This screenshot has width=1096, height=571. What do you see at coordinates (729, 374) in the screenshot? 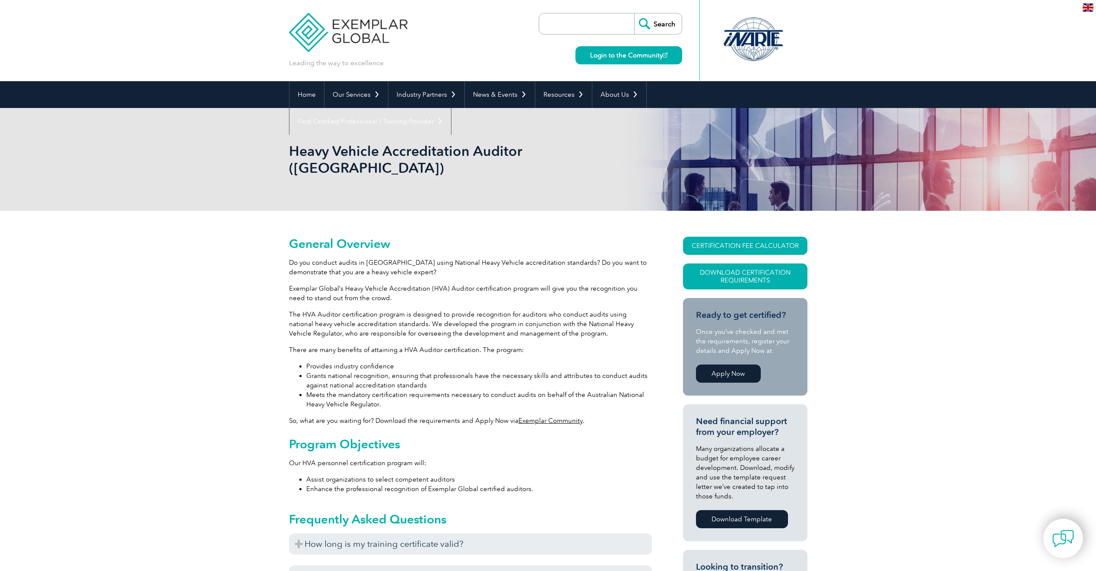
I see `a: Apply Now` at bounding box center [729, 374].